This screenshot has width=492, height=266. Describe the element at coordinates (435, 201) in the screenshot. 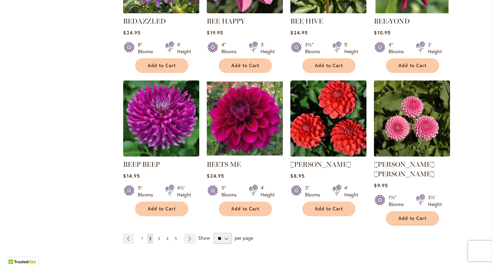

I see `div: 3½' Height` at that location.